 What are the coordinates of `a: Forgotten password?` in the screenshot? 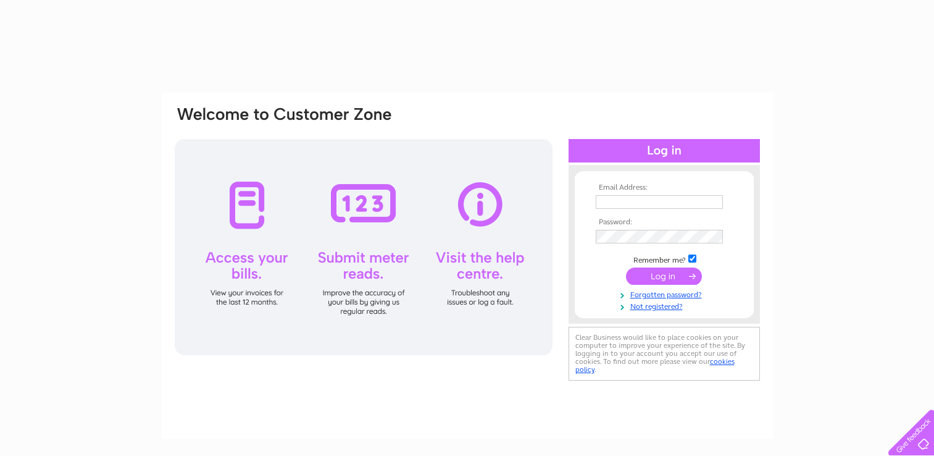 It's located at (666, 293).